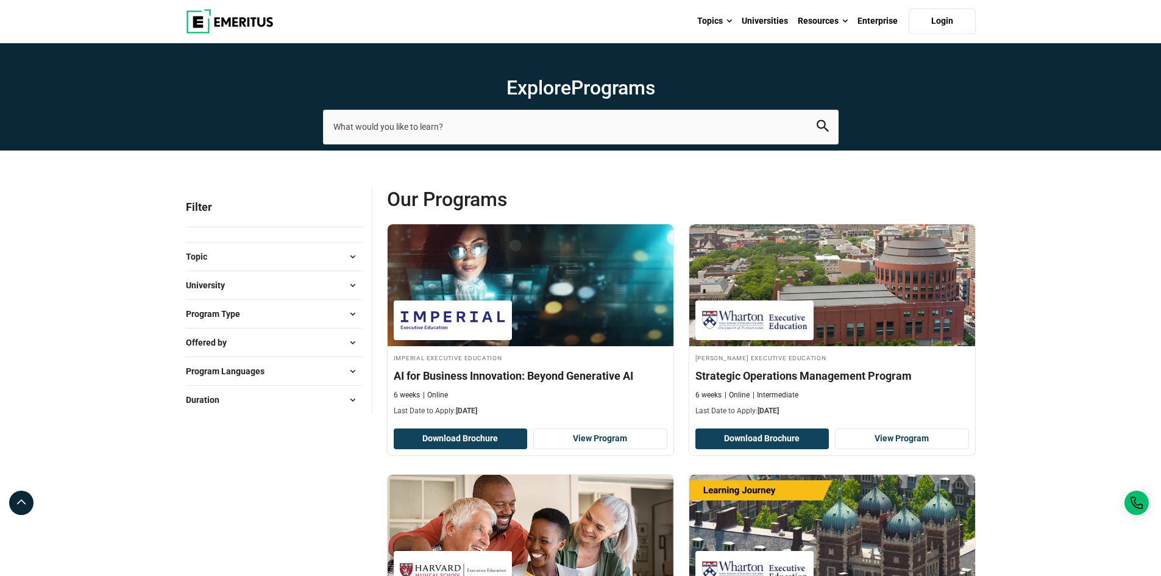 The image size is (1161, 576). Describe the element at coordinates (201, 257) in the screenshot. I see `span: Topic` at that location.